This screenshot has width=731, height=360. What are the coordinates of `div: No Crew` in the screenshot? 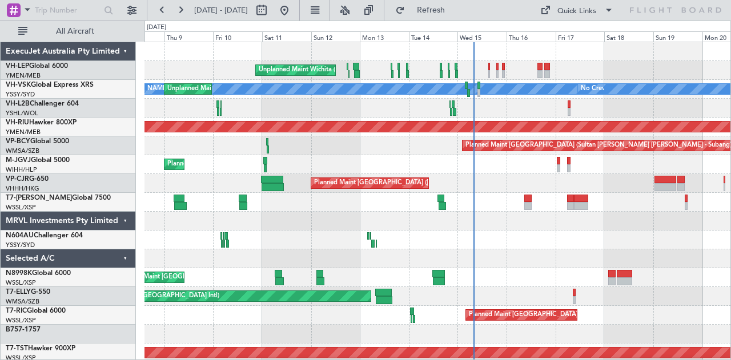 It's located at (594, 89).